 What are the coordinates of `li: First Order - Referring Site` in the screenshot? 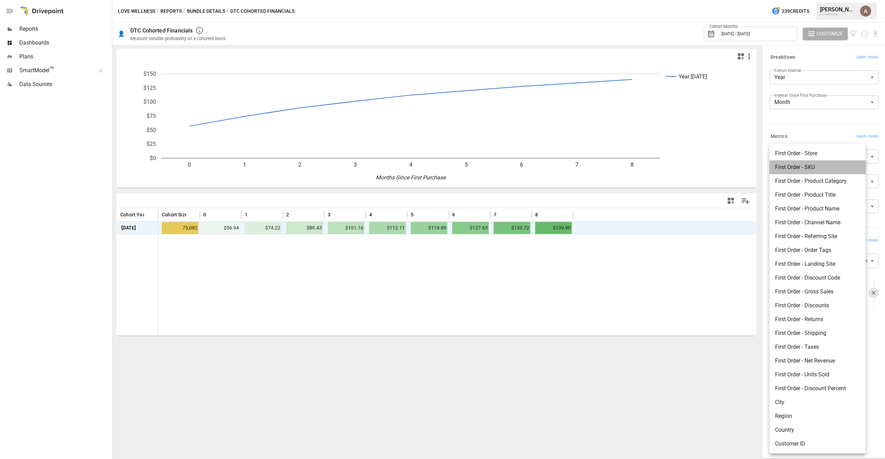 It's located at (817, 236).